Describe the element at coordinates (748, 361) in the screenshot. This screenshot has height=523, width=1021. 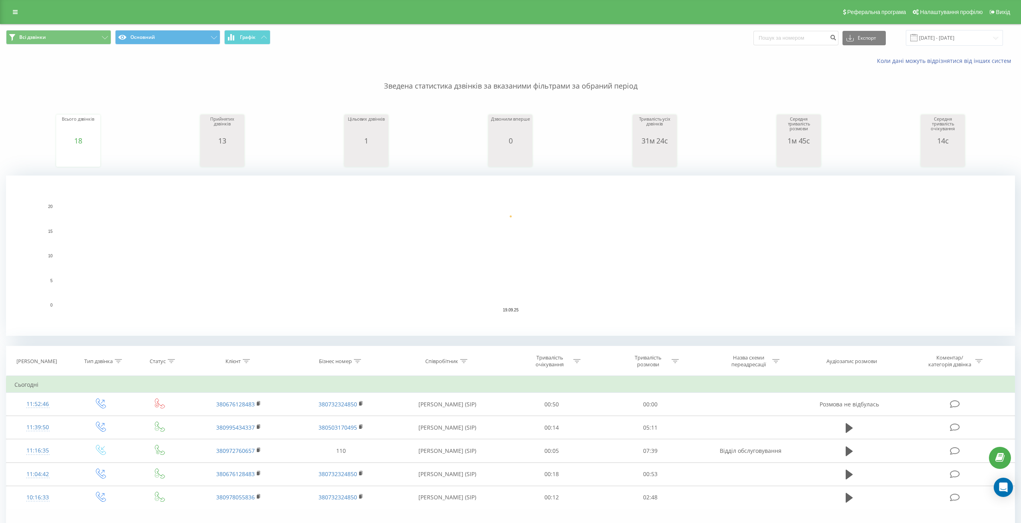
I see `div: Назва схеми переадресації` at that location.